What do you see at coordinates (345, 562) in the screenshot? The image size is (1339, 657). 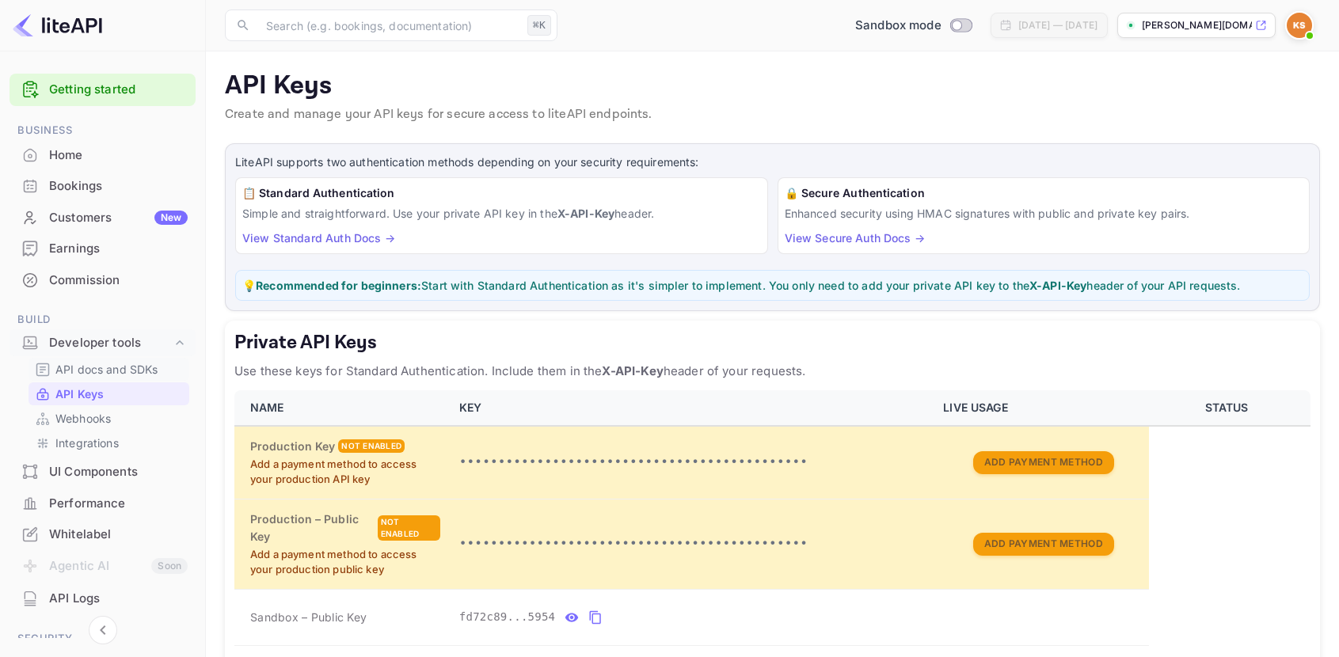 I see `p: Add a payment method to access your production public key` at bounding box center [345, 562].